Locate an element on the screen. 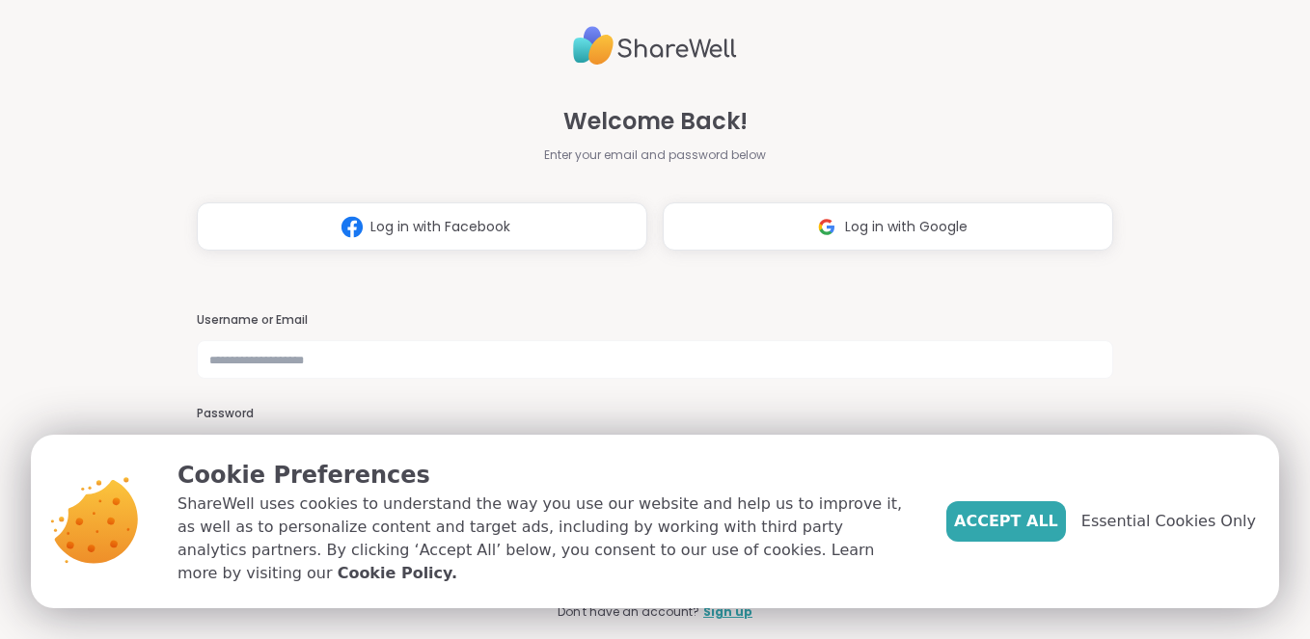 The width and height of the screenshot is (1310, 639). span: Enter your email and password below is located at coordinates (655, 155).